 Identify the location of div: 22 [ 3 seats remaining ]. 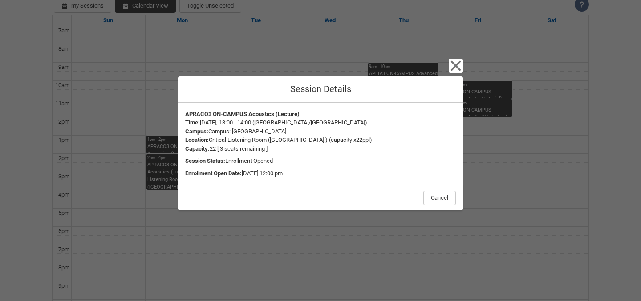
(321, 149).